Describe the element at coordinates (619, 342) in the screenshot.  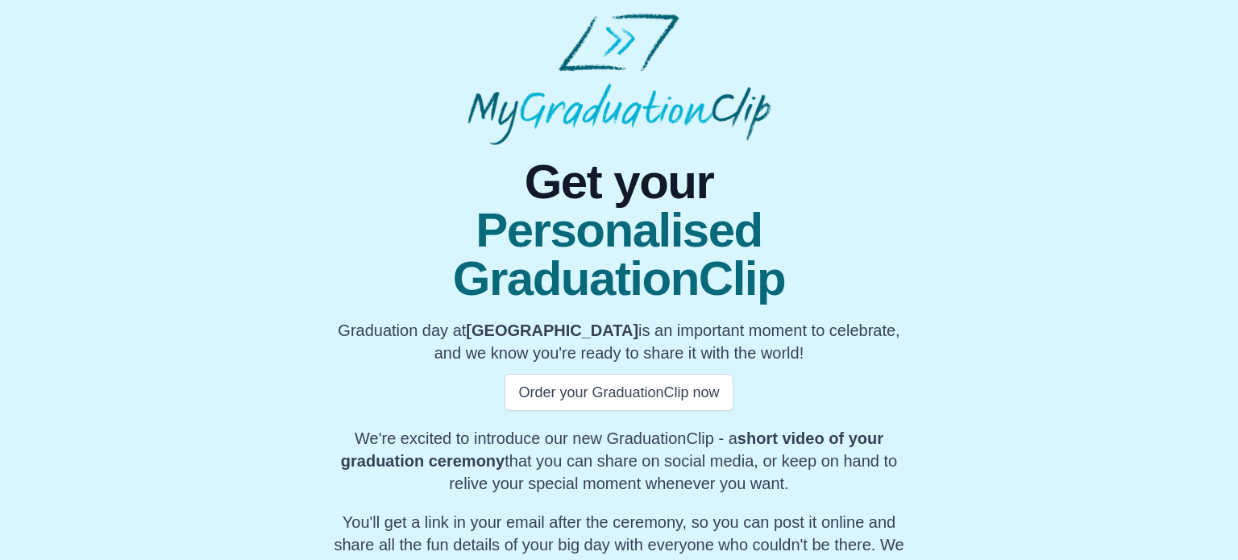
I see `p: Graduation day at is an important moment to celebrate, and we know you're ready to share it with ...` at that location.